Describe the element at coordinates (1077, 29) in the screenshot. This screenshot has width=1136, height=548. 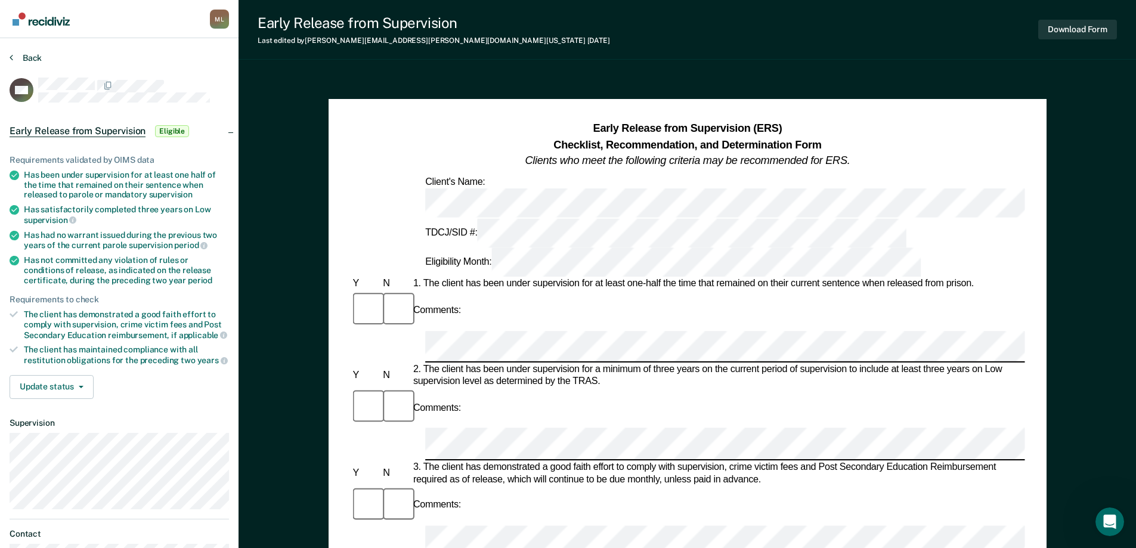
I see `button: Download Form` at that location.